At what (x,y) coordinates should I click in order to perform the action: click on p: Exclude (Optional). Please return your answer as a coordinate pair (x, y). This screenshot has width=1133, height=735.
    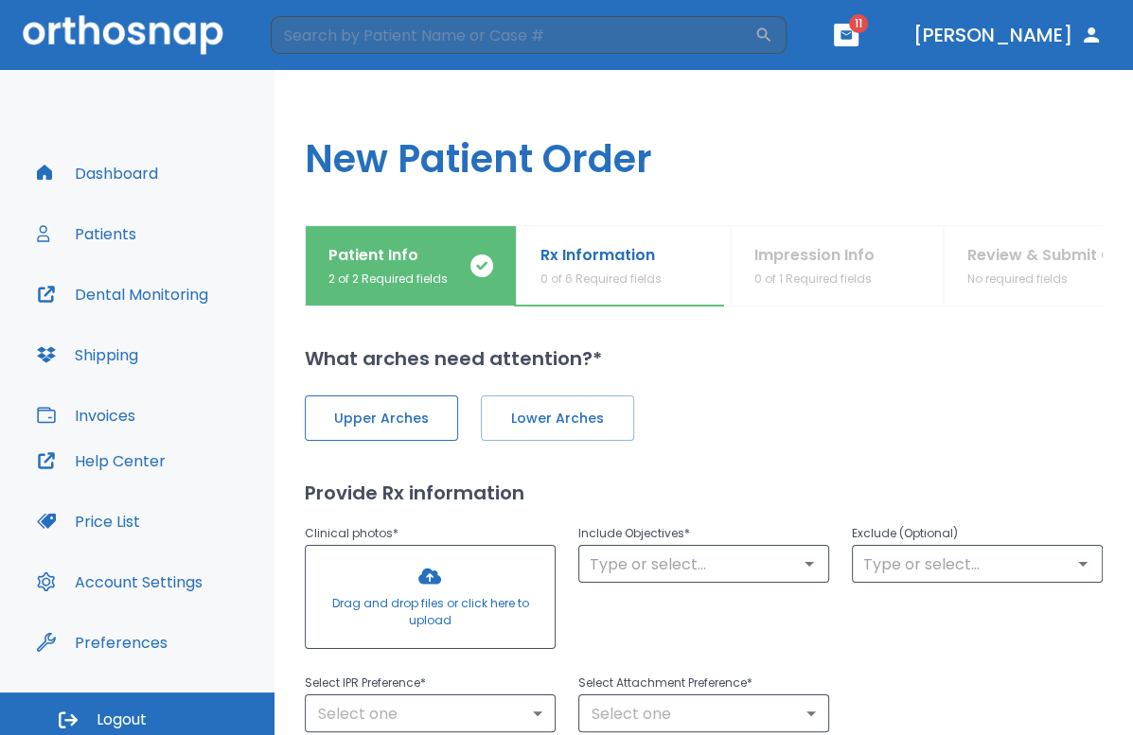
    Looking at the image, I should click on (977, 534).